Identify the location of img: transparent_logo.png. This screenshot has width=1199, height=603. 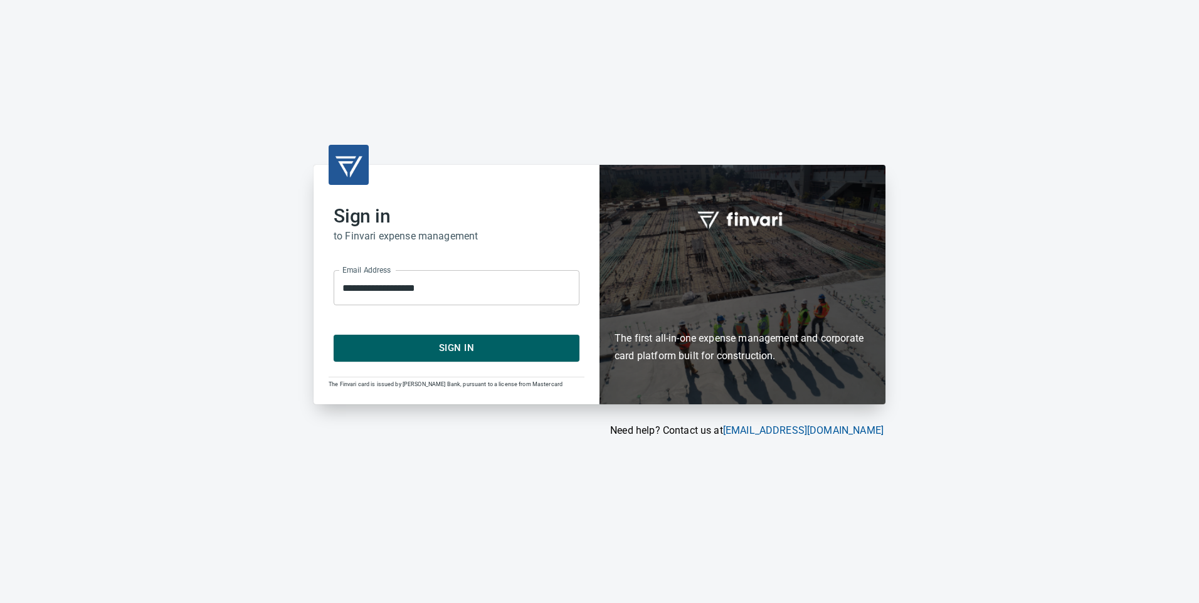
(349, 165).